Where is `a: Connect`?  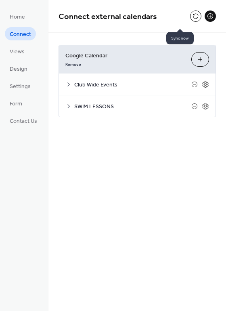
a: Connect is located at coordinates (20, 34).